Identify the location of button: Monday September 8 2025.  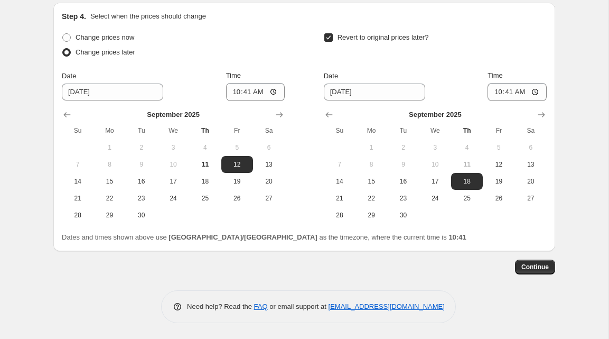
(109, 164).